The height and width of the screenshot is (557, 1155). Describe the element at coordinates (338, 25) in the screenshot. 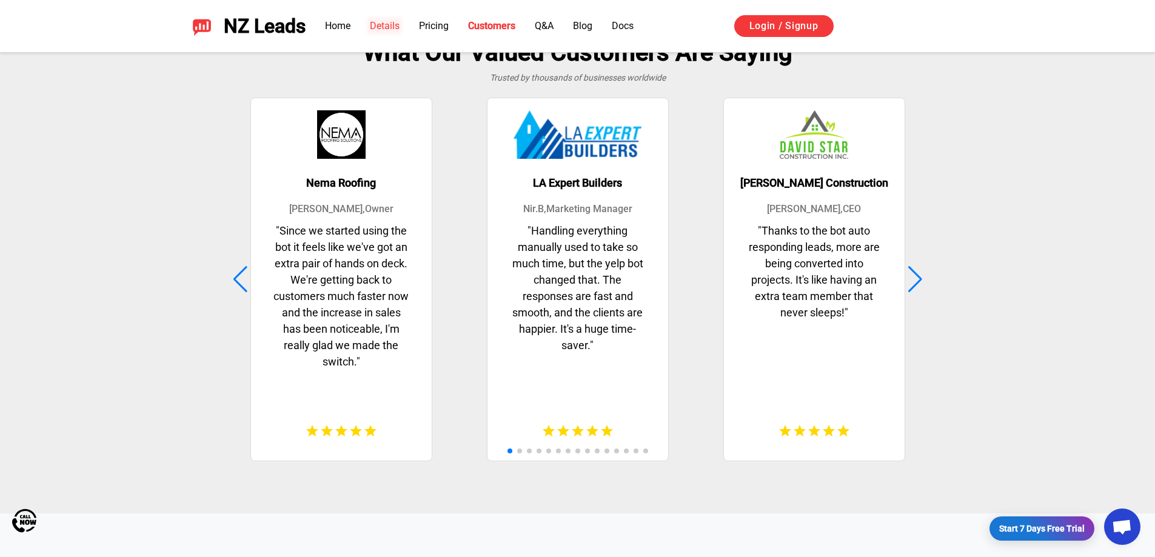

I see `a: Home` at that location.